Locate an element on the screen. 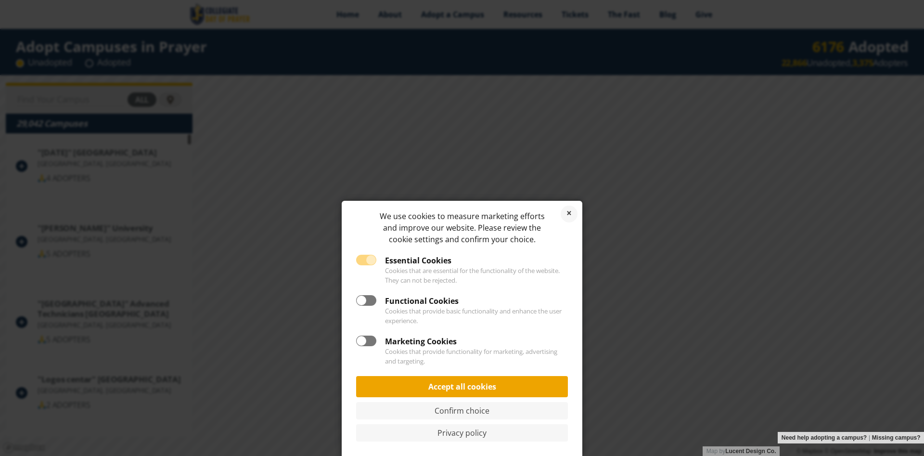  p: Cookies that provide basic functionality and enhance the user experience. is located at coordinates (462, 316).